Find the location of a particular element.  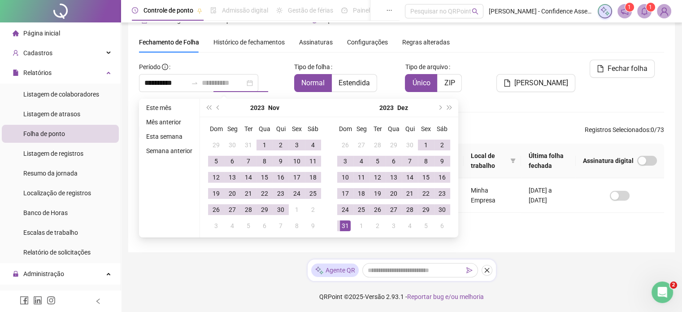

td: 2023-11-07 is located at coordinates (248, 161).